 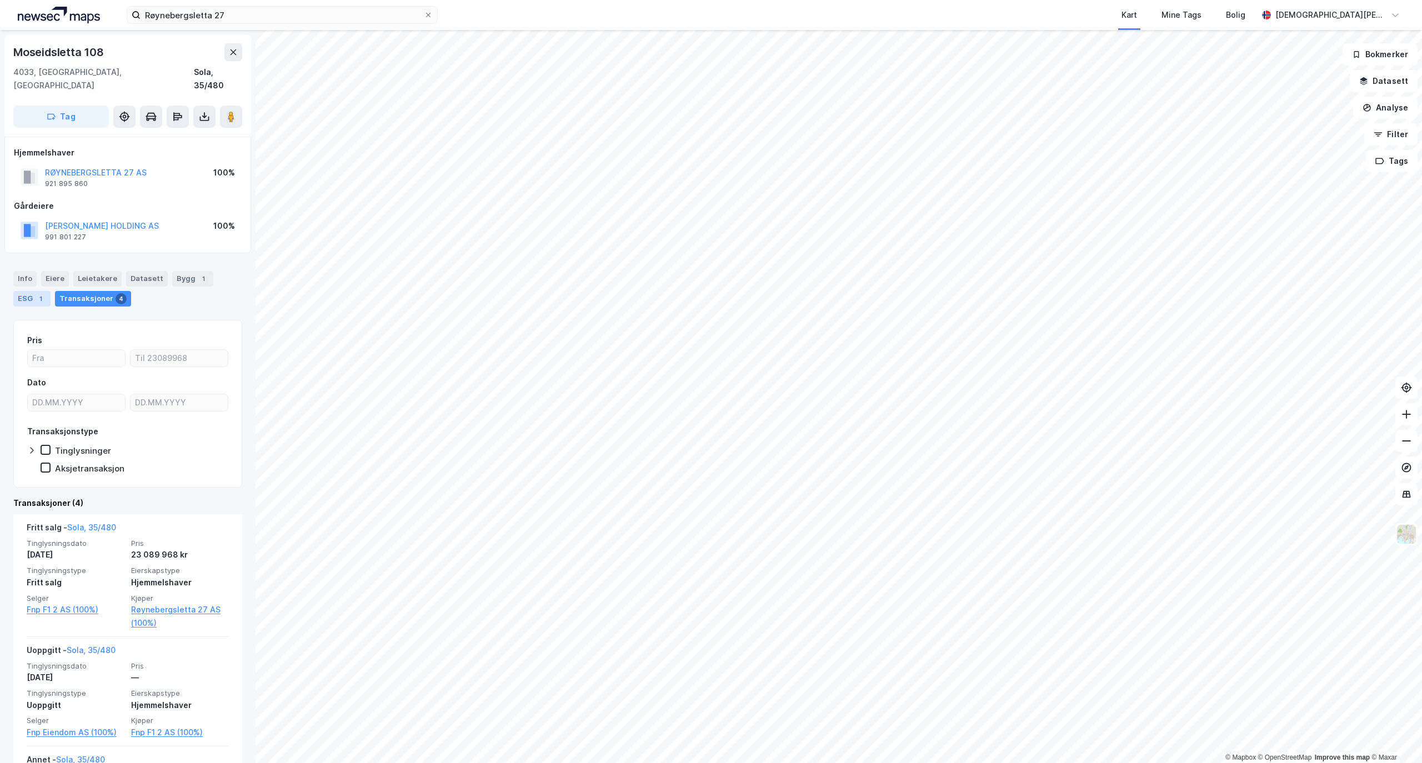 I want to click on div: 991 801 227, so click(x=66, y=237).